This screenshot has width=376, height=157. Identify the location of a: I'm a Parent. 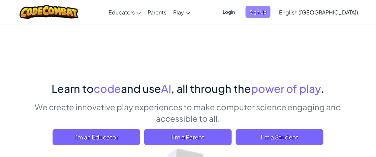
(188, 137).